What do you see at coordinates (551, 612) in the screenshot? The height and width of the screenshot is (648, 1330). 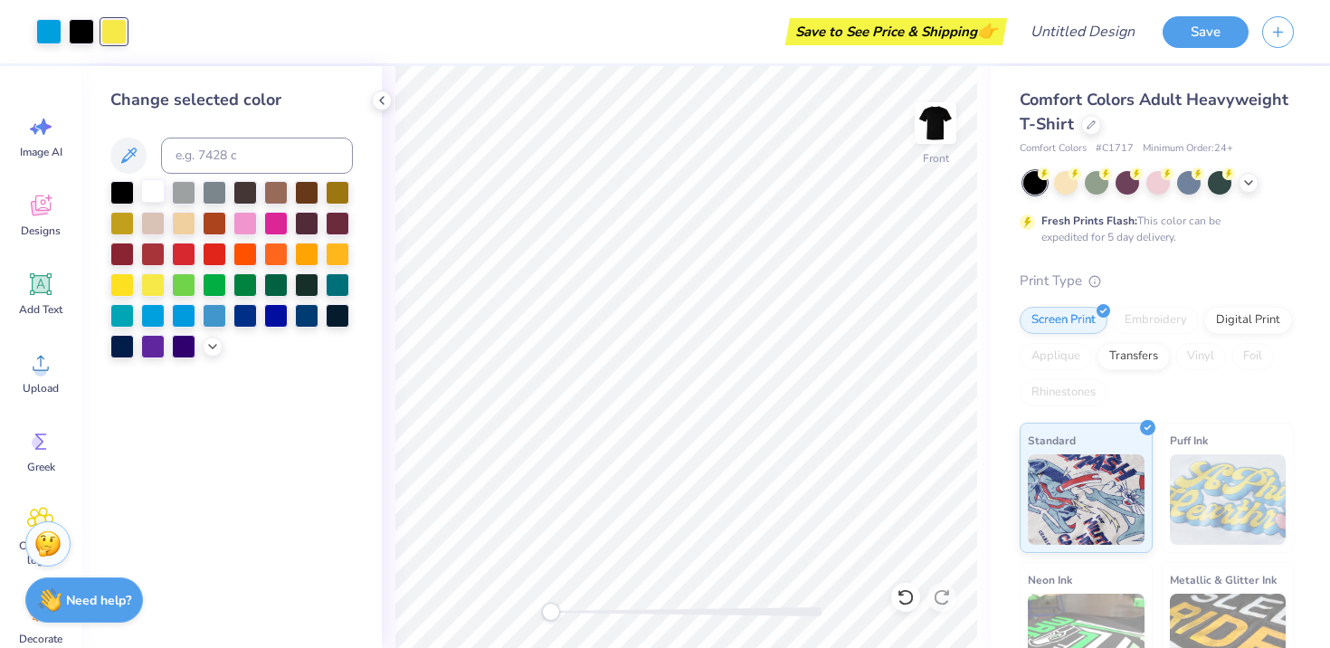 I see `div: Accessibility label` at bounding box center [551, 612].